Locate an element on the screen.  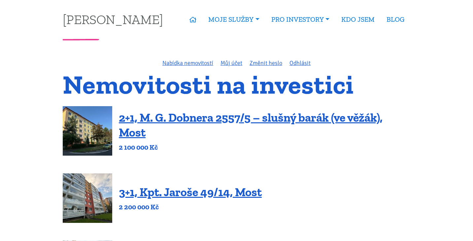
a: PRO INVESTORY is located at coordinates (300, 19).